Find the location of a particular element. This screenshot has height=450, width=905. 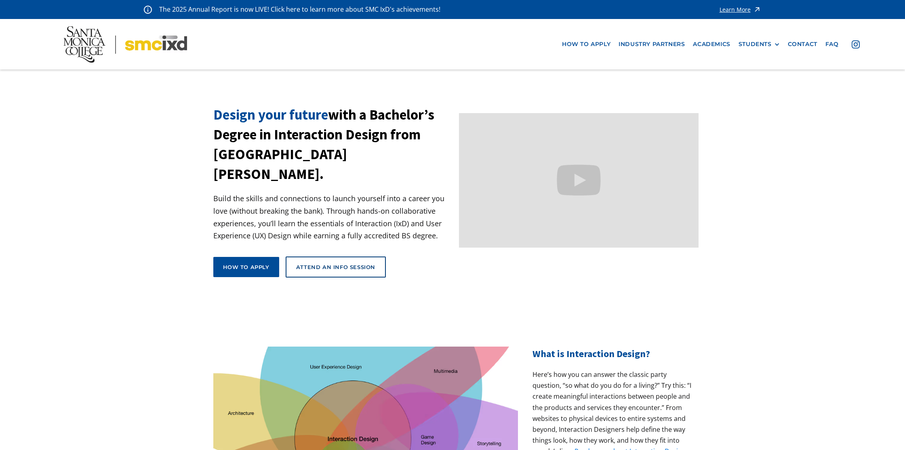

div: How to apply is located at coordinates (246, 267).